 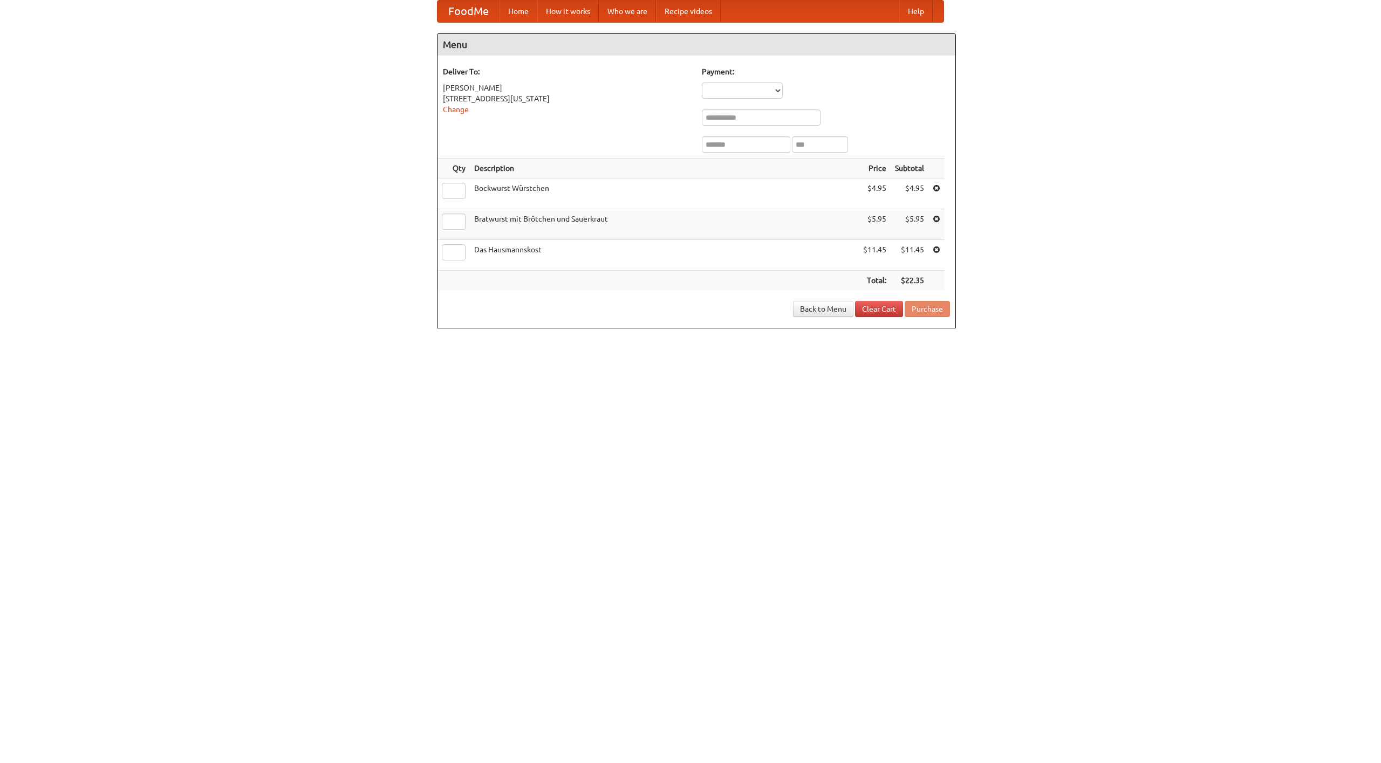 What do you see at coordinates (823, 309) in the screenshot?
I see `a: Back to Menu` at bounding box center [823, 309].